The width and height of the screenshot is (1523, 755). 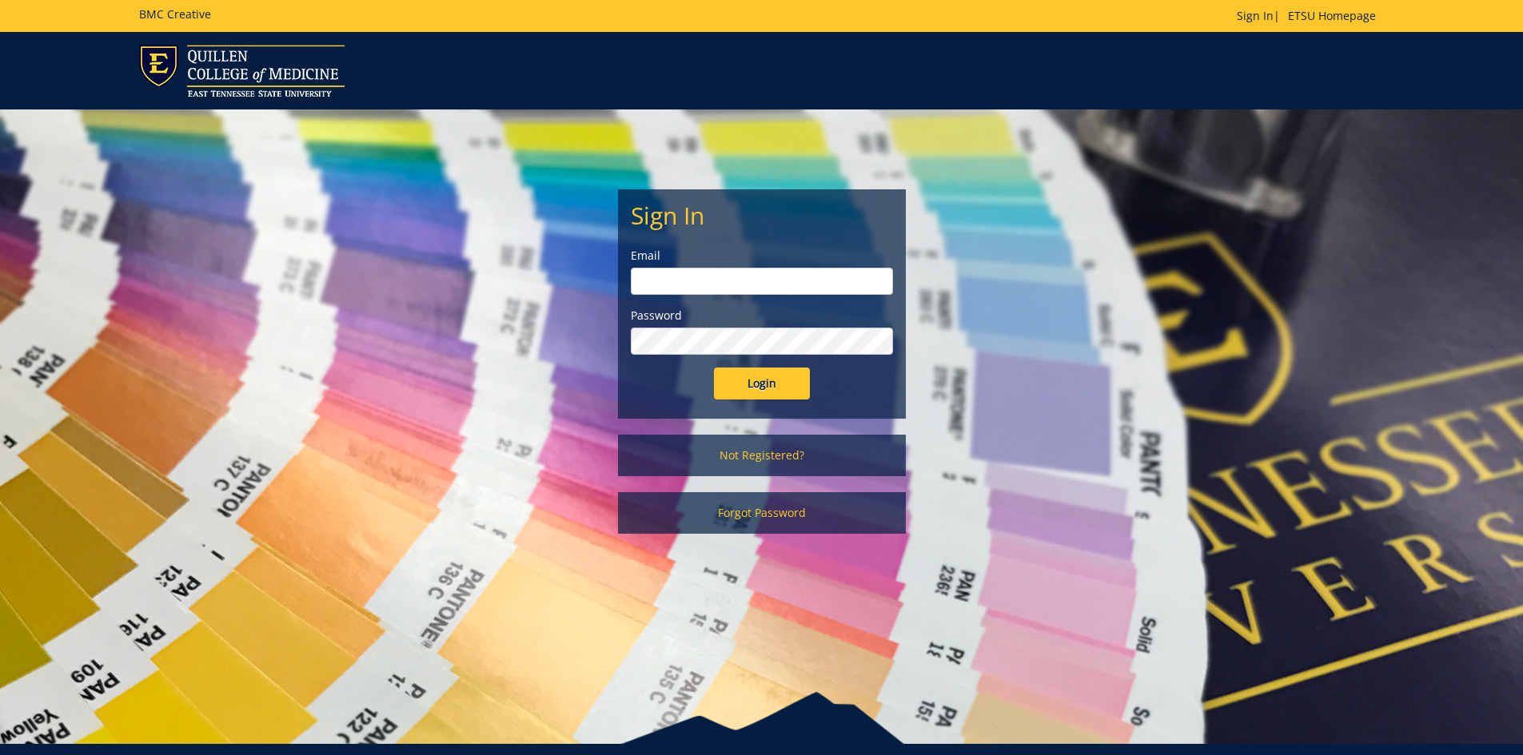 What do you see at coordinates (762, 256) in the screenshot?
I see `label: Email` at bounding box center [762, 256].